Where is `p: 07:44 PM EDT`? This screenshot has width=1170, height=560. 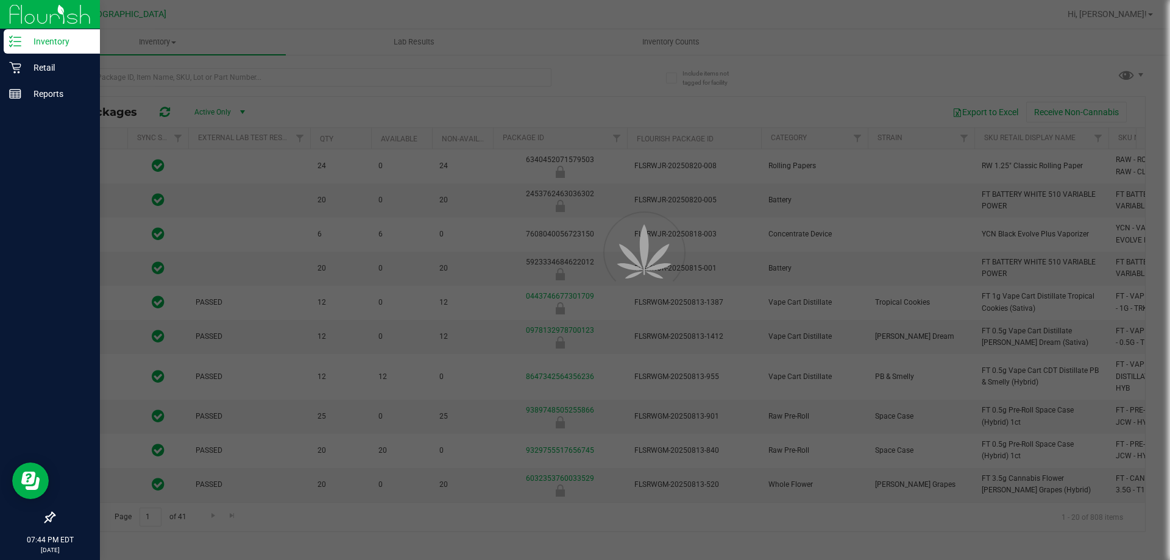
p: 07:44 PM EDT is located at coordinates (50, 540).